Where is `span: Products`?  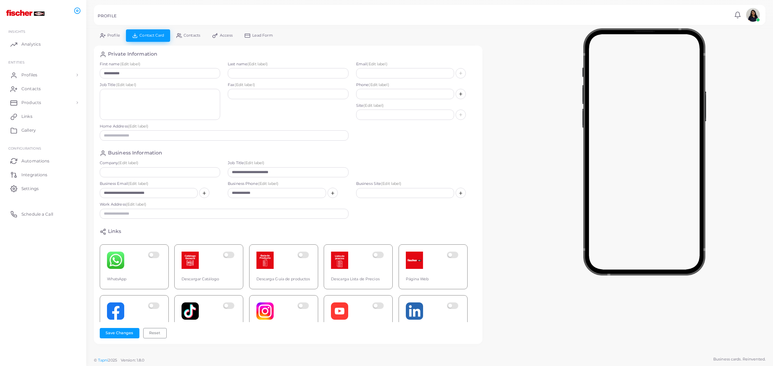
span: Products is located at coordinates (31, 103).